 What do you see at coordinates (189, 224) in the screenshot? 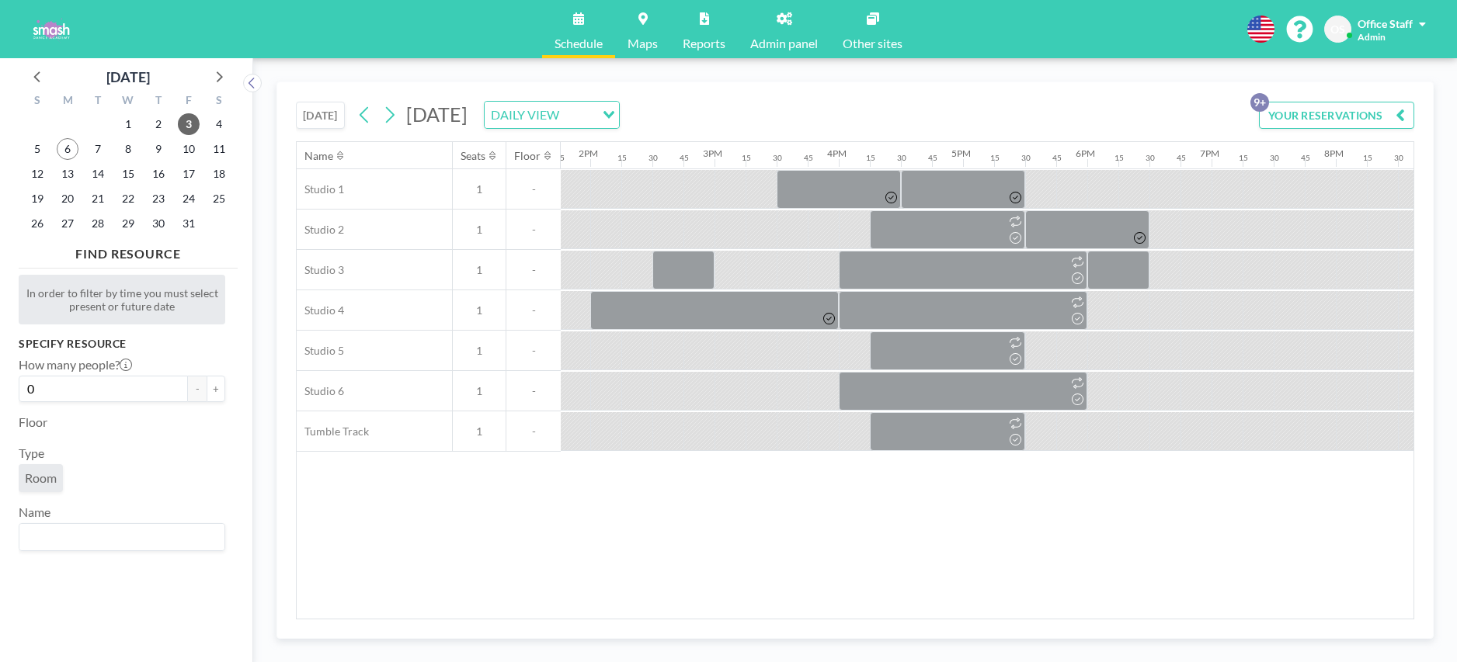
I see `span: Friday, October 31, 2025` at bounding box center [189, 224].